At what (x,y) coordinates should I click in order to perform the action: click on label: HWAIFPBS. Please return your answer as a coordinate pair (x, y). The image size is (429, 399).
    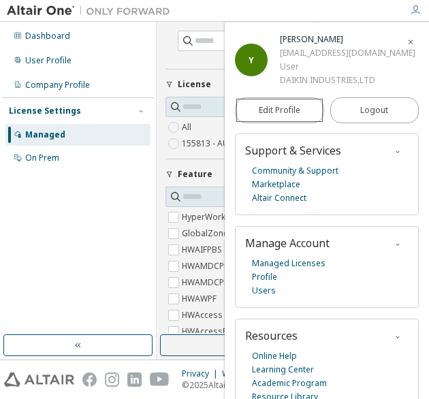
    Looking at the image, I should click on (203, 250).